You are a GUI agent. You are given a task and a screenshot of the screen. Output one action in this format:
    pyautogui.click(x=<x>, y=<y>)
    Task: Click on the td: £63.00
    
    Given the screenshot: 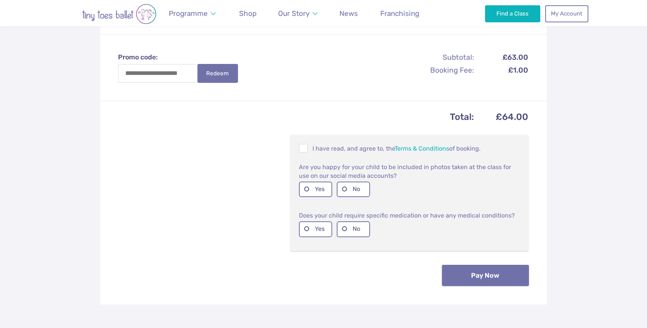 What is the action you would take?
    pyautogui.click(x=502, y=57)
    